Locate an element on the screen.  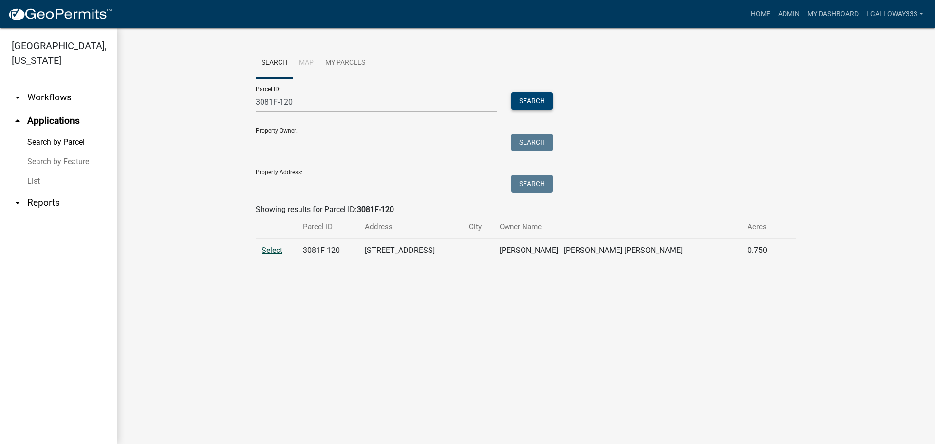
td: 0.750 is located at coordinates (761, 250).